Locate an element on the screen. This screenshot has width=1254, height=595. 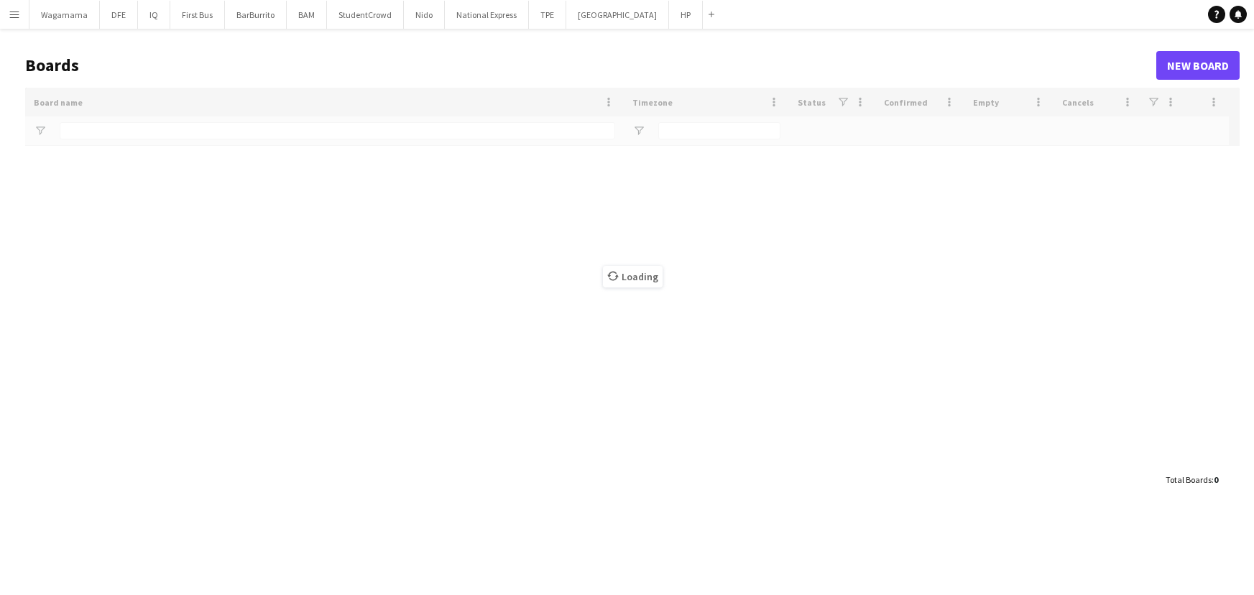
button: BarBurrito is located at coordinates (256, 14).